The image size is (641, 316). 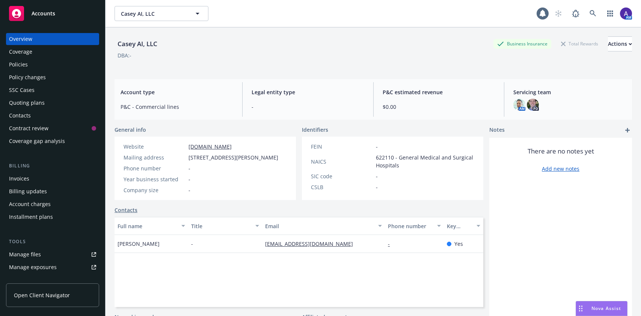 What do you see at coordinates (29, 128) in the screenshot?
I see `div: Contract review` at bounding box center [29, 128].